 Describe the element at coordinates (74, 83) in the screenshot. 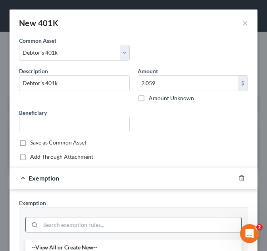

I see `input: Describe...` at that location.